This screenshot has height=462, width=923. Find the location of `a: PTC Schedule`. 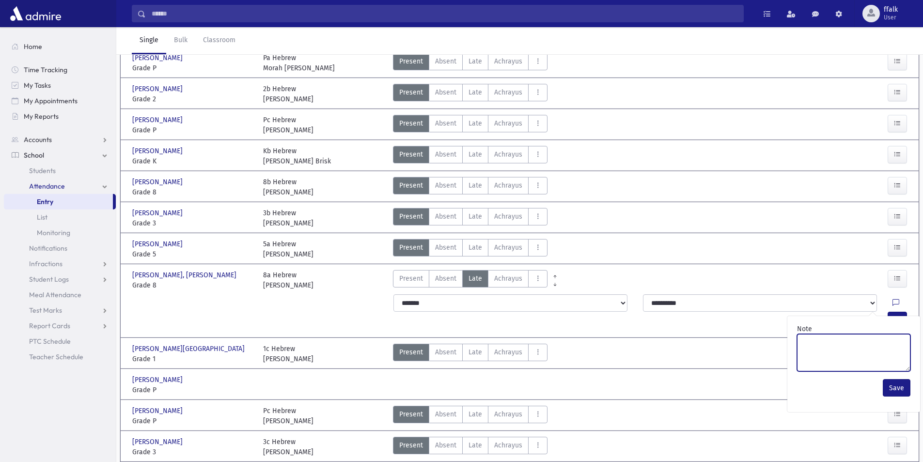

a: PTC Schedule is located at coordinates (60, 341).